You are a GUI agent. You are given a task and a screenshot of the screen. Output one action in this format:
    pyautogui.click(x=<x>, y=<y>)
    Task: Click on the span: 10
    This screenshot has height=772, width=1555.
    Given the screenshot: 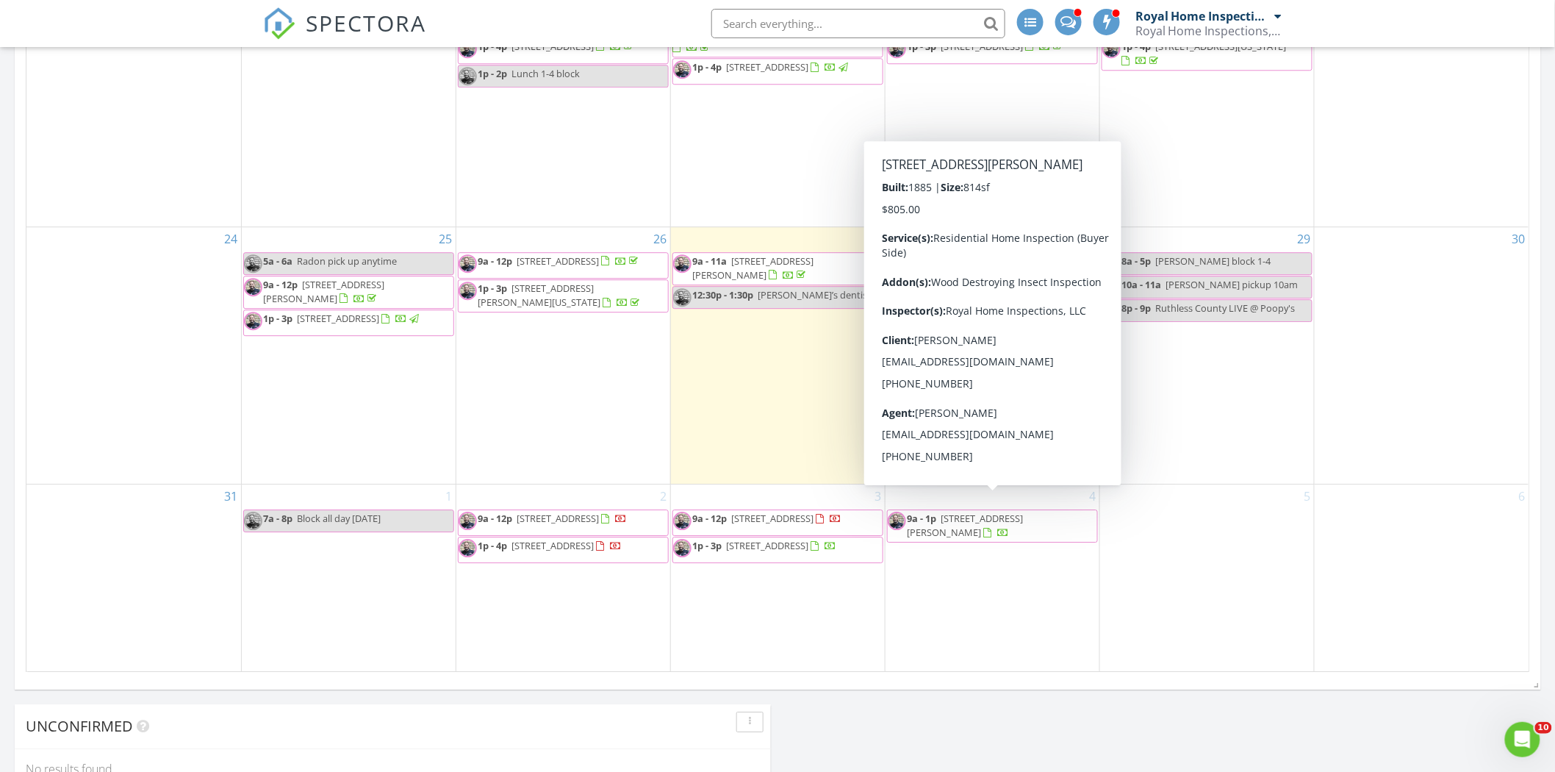 What is the action you would take?
    pyautogui.click(x=1543, y=728)
    